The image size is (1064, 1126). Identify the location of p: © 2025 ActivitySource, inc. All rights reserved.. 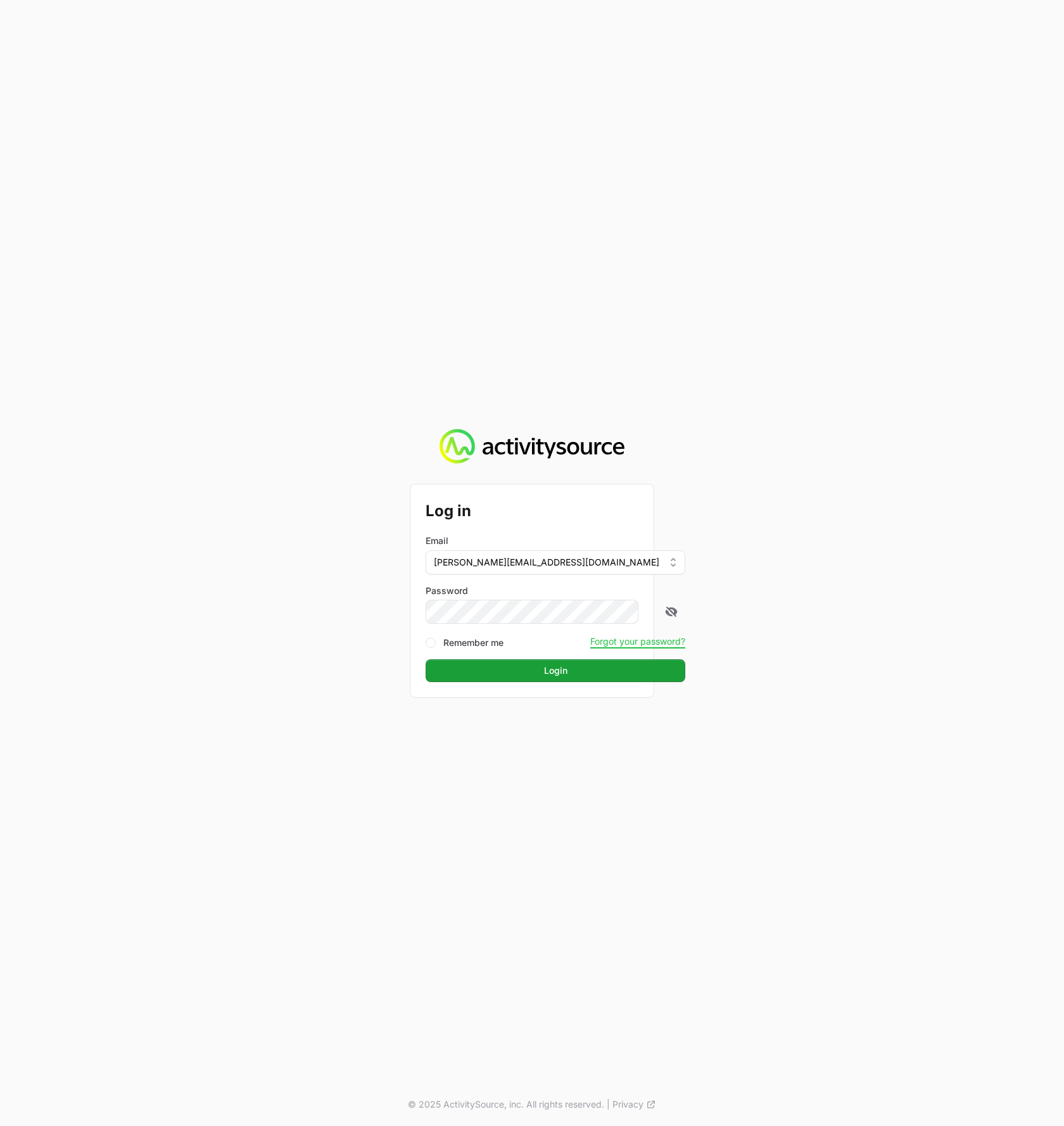
(506, 1104).